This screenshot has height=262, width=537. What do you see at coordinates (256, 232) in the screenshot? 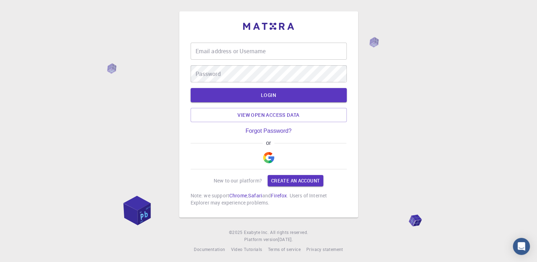
I see `span: Exabyte Inc.` at bounding box center [256, 232].